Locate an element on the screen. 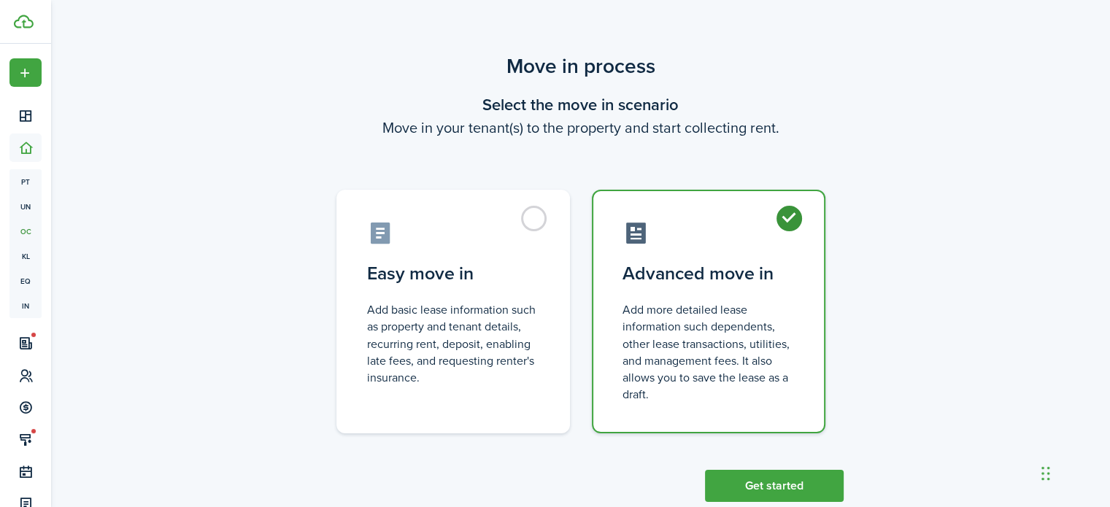 The width and height of the screenshot is (1110, 507). wizard-step-header-description: Move in your tenant(s) to the property and start collecting rent. is located at coordinates (581, 128).